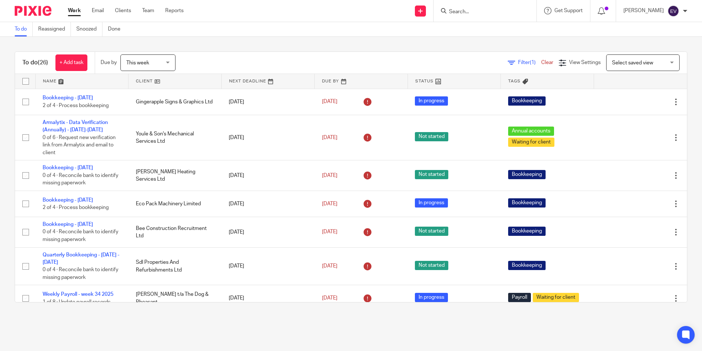 The image size is (702, 351). What do you see at coordinates (54, 29) in the screenshot?
I see `a: Reassigned` at bounding box center [54, 29].